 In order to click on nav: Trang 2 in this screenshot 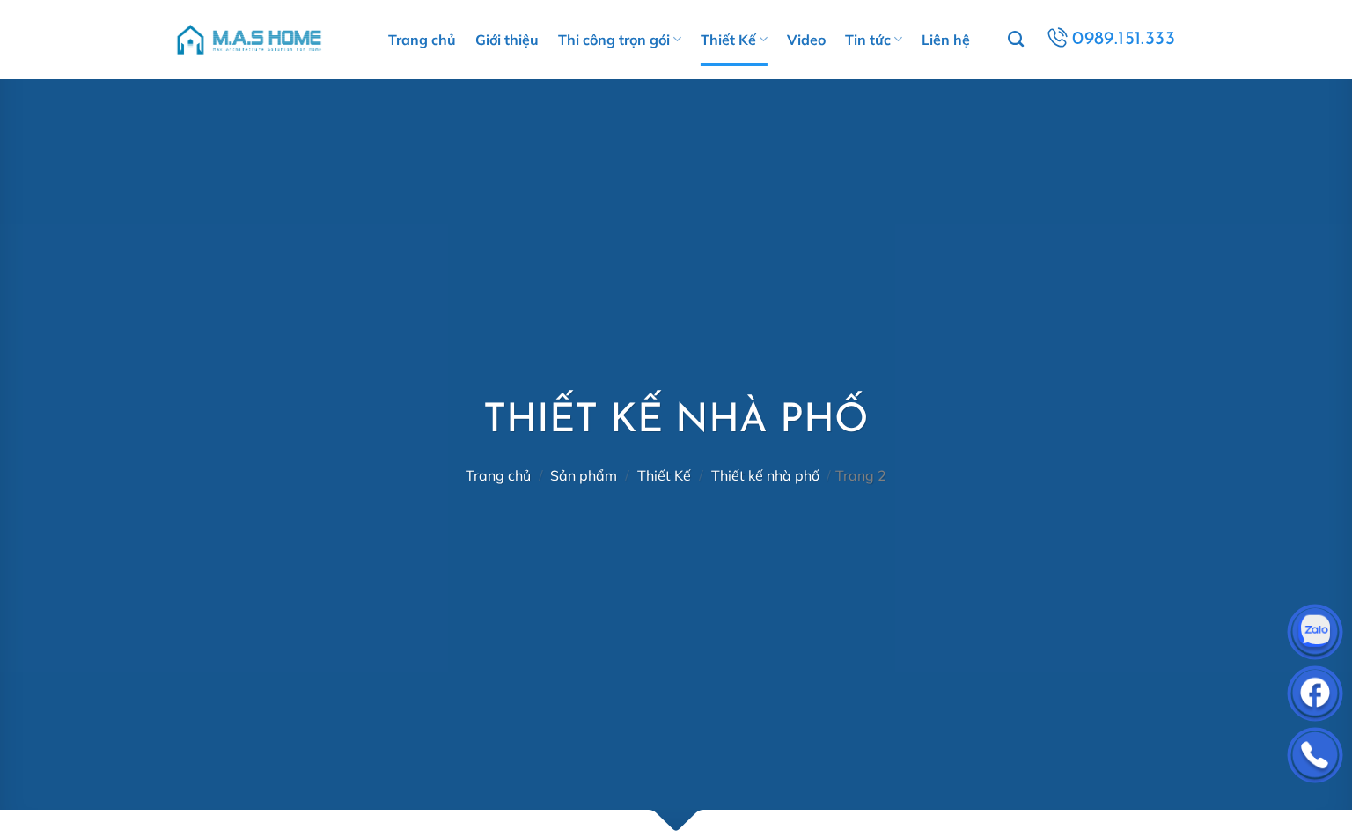, I will do `click(676, 475)`.